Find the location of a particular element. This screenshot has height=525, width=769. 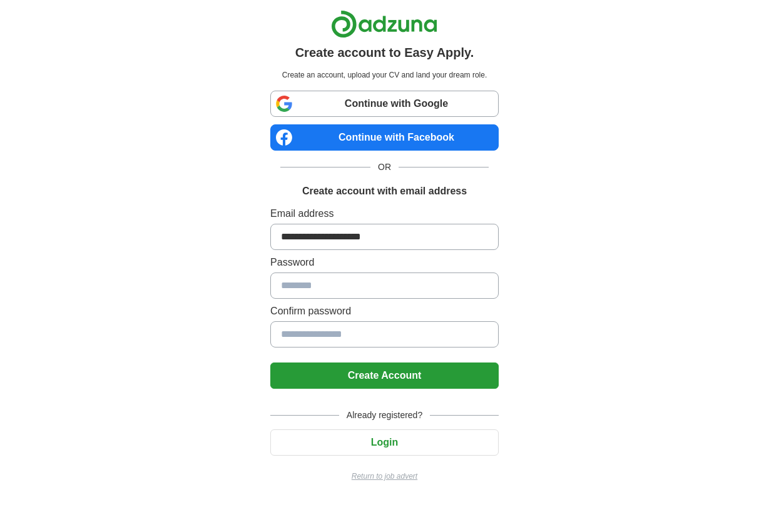

label: Email address is located at coordinates (384, 214).